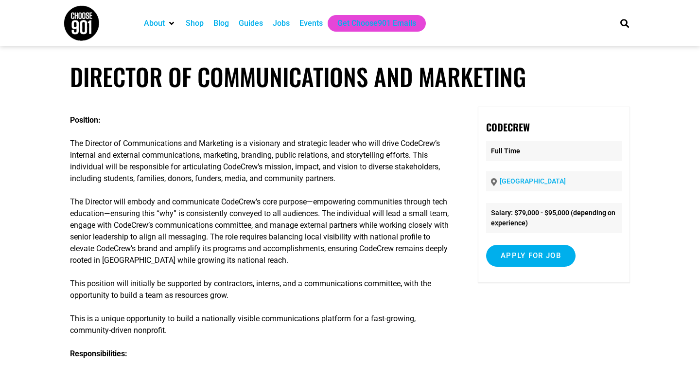 This screenshot has width=700, height=367. I want to click on h1: Director of Communications and Marketing, so click(350, 76).